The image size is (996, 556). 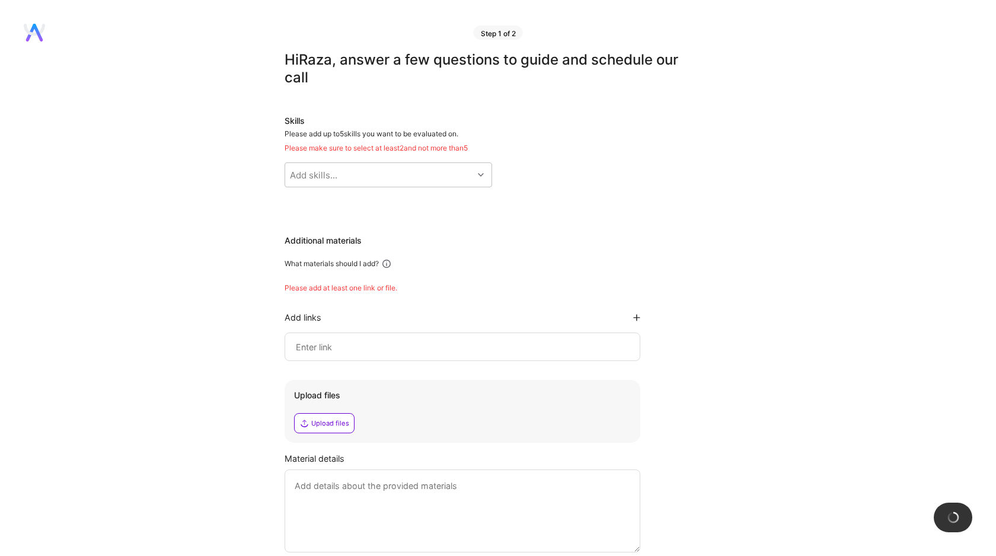 What do you see at coordinates (492, 288) in the screenshot?
I see `div: Please add at least one link or file.` at bounding box center [492, 288].